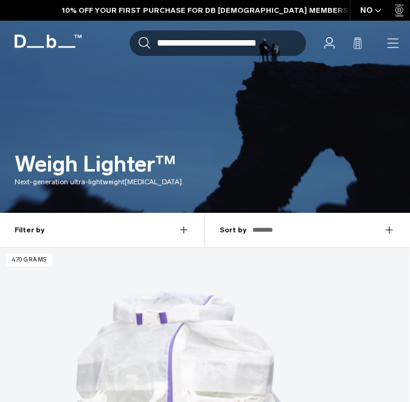  I want to click on strong: Filter by, so click(29, 230).